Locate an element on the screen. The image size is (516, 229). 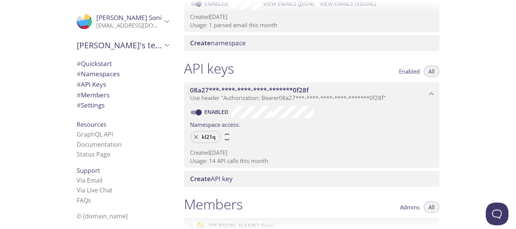
label: Namespace access: is located at coordinates (215, 124).